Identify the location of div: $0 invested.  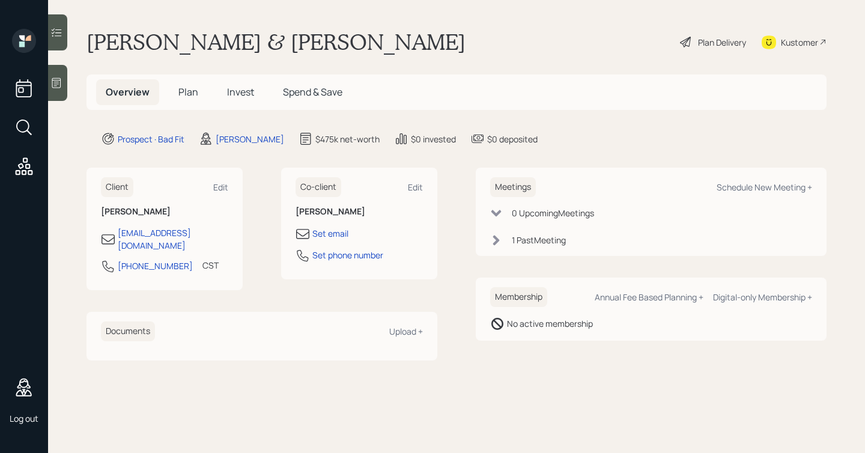
(433, 139).